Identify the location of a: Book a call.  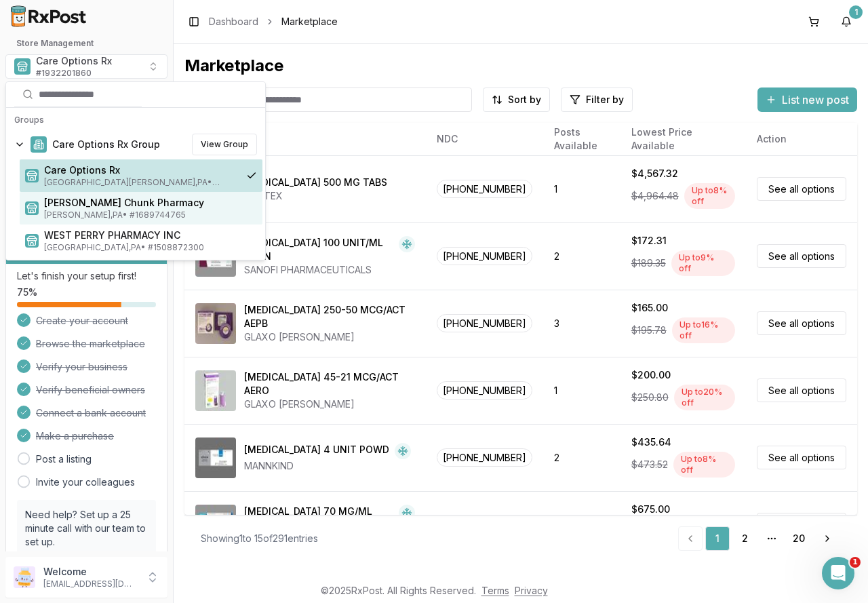
(51, 555).